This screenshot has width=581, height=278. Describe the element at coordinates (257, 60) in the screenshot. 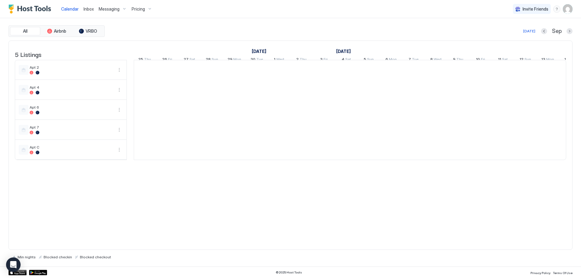

I see `a: September 30, 2025` at that location.